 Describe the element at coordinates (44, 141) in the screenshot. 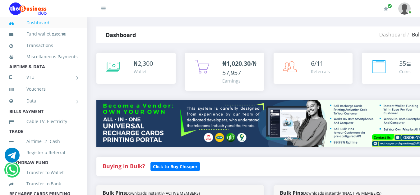

I see `a: Airtime -2- Cash` at that location.